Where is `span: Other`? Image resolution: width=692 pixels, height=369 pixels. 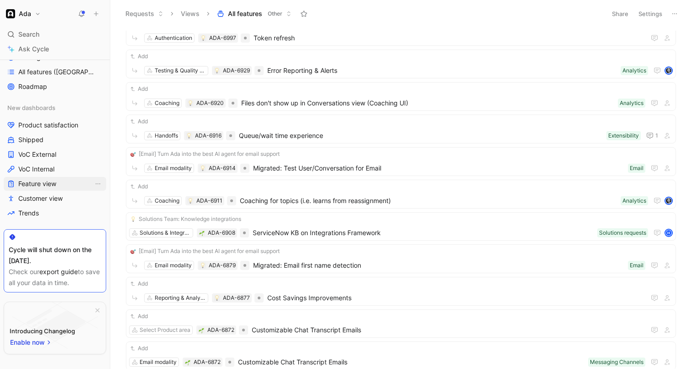
span: Other is located at coordinates (275, 14).